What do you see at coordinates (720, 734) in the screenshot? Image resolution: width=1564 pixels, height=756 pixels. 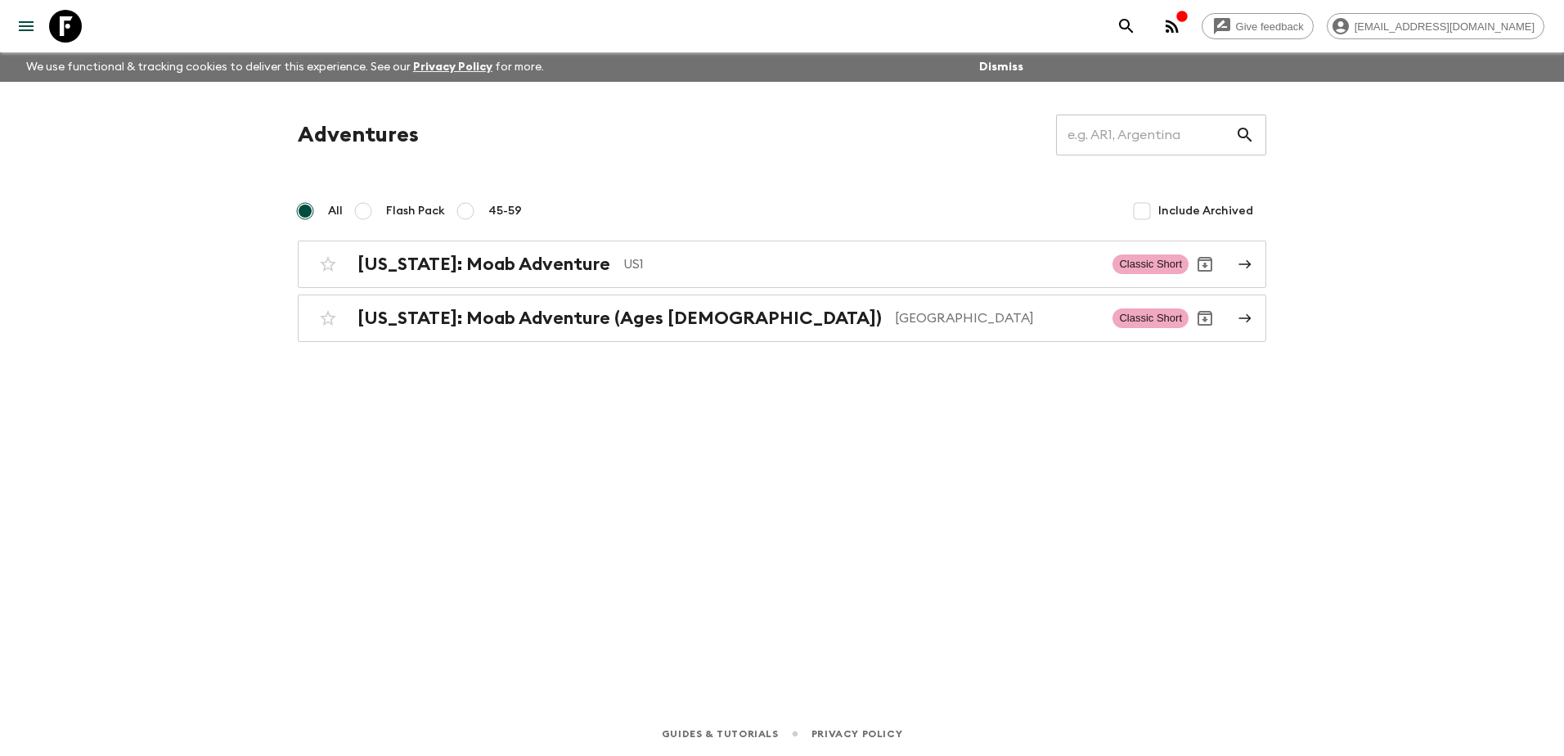 I see `a: Guides & Tutorials` at bounding box center [720, 734].